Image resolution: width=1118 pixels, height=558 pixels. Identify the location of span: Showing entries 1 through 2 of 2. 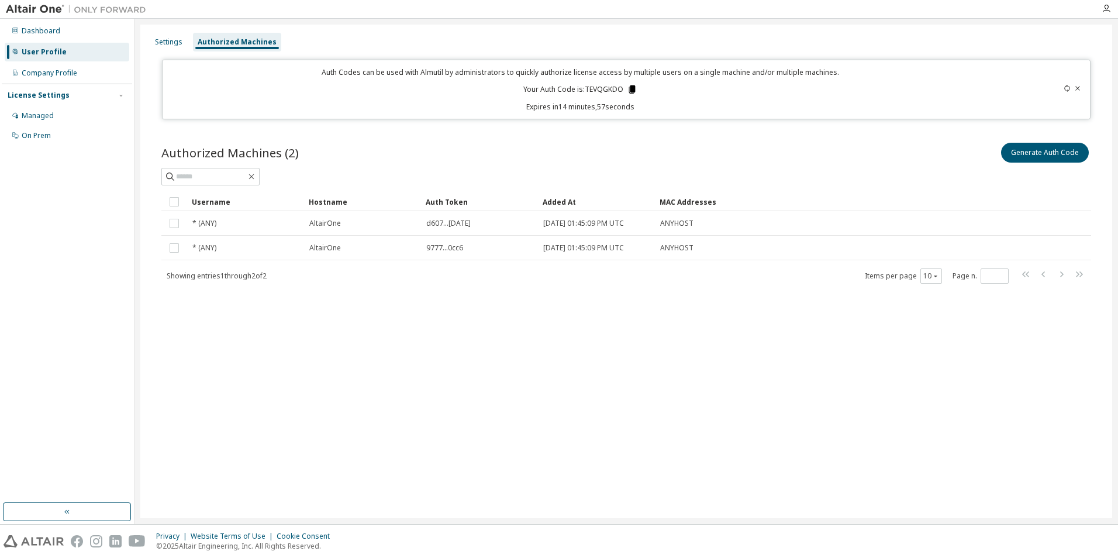
(216, 275).